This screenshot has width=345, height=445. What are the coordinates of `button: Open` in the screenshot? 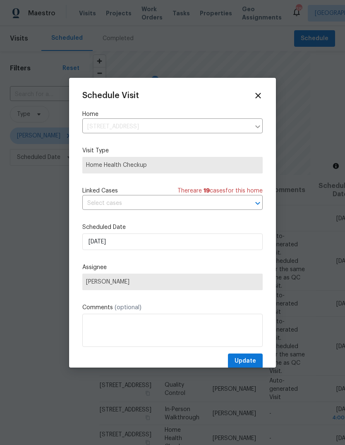 It's located at (258, 203).